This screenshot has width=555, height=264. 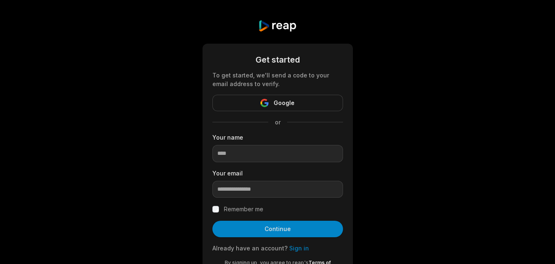 What do you see at coordinates (244, 209) in the screenshot?
I see `label: Remember me` at bounding box center [244, 209].